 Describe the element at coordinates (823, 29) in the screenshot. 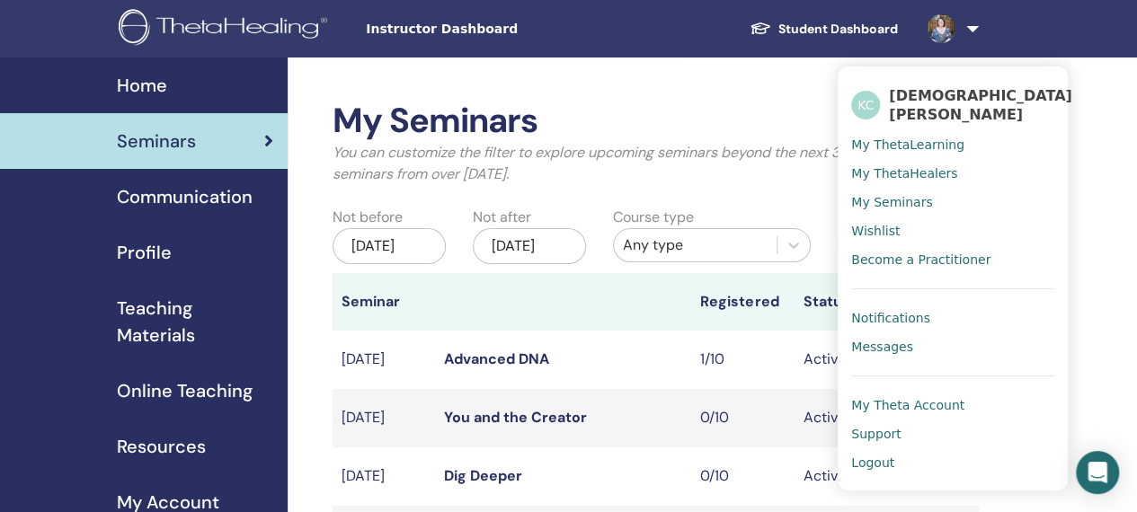

I see `a: Student Dashboard` at that location.